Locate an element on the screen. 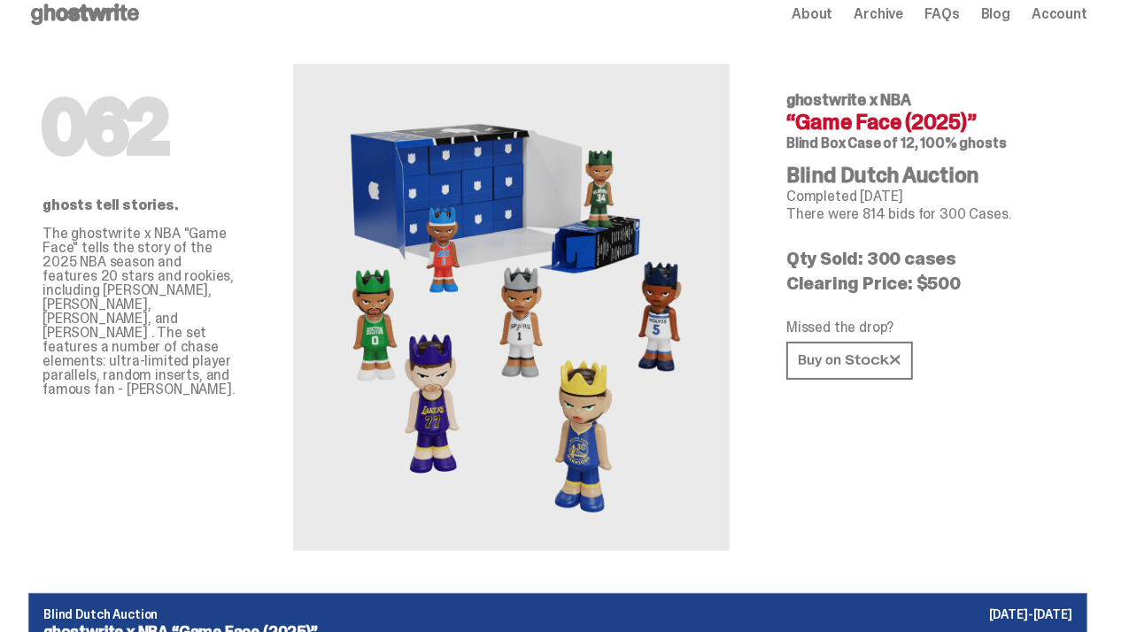 The image size is (1129, 632). p: Clearing Price: $500 is located at coordinates (929, 283).